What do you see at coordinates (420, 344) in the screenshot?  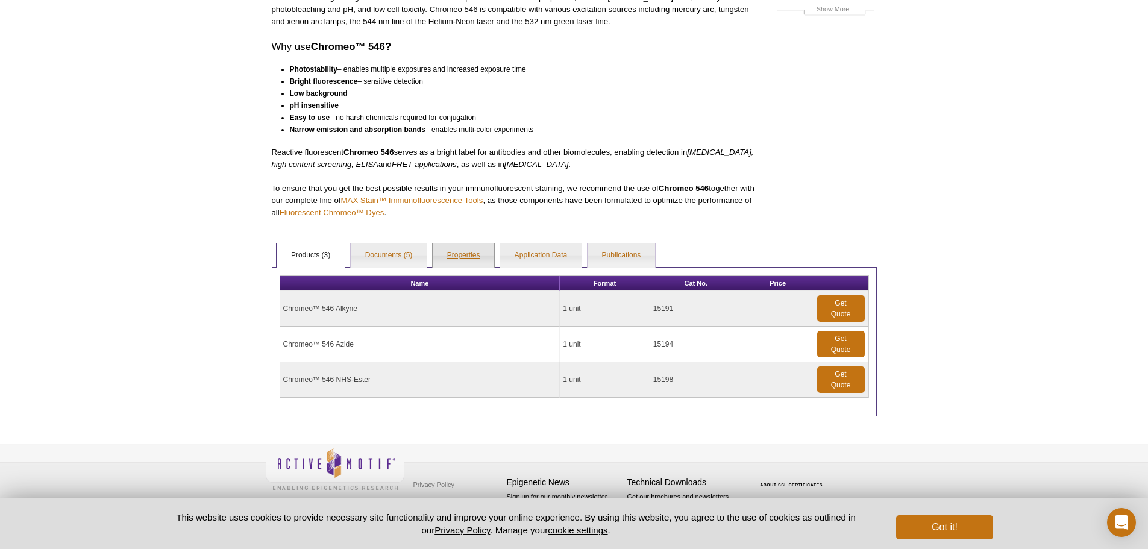 I see `td: Chromeo™ 546 Azide` at bounding box center [420, 344].